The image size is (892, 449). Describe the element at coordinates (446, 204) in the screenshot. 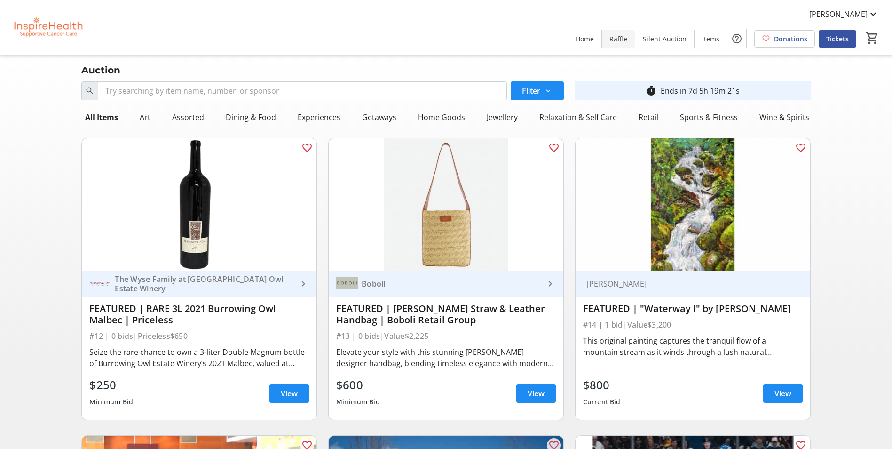

I see `img: FEATURED | Giambattista Valli Straw & Leather Handbag | Boboli Retail Group` at that location.